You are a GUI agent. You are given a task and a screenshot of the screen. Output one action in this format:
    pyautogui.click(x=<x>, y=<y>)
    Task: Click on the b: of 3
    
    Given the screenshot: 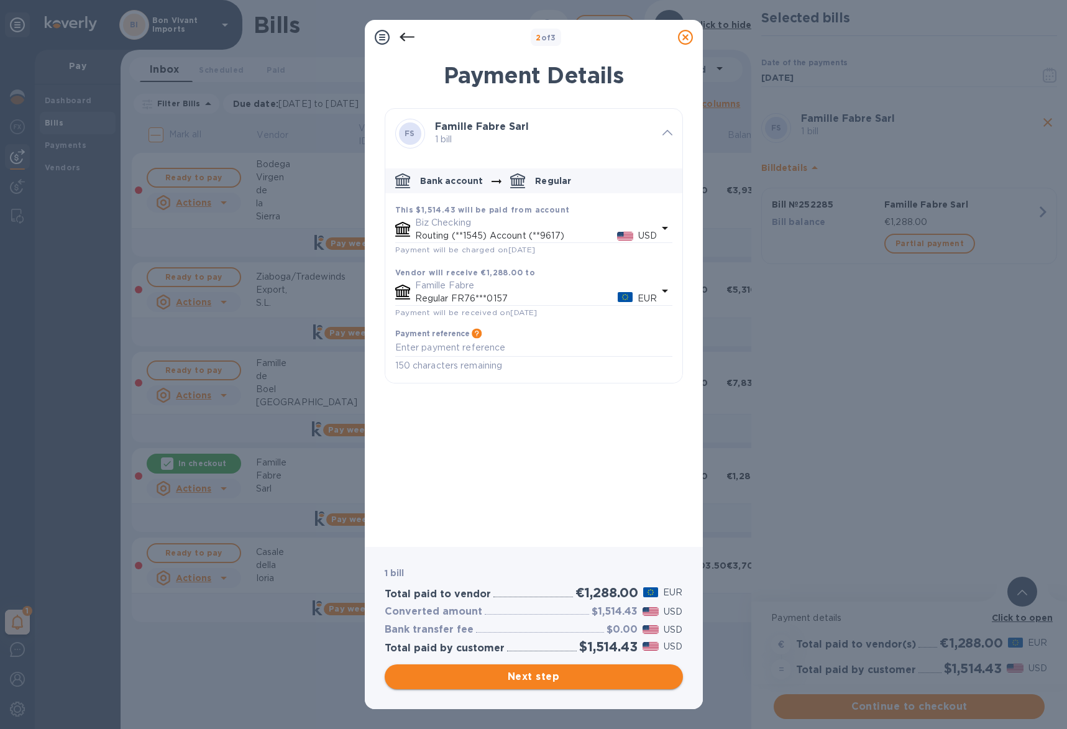 What is the action you would take?
    pyautogui.click(x=546, y=37)
    